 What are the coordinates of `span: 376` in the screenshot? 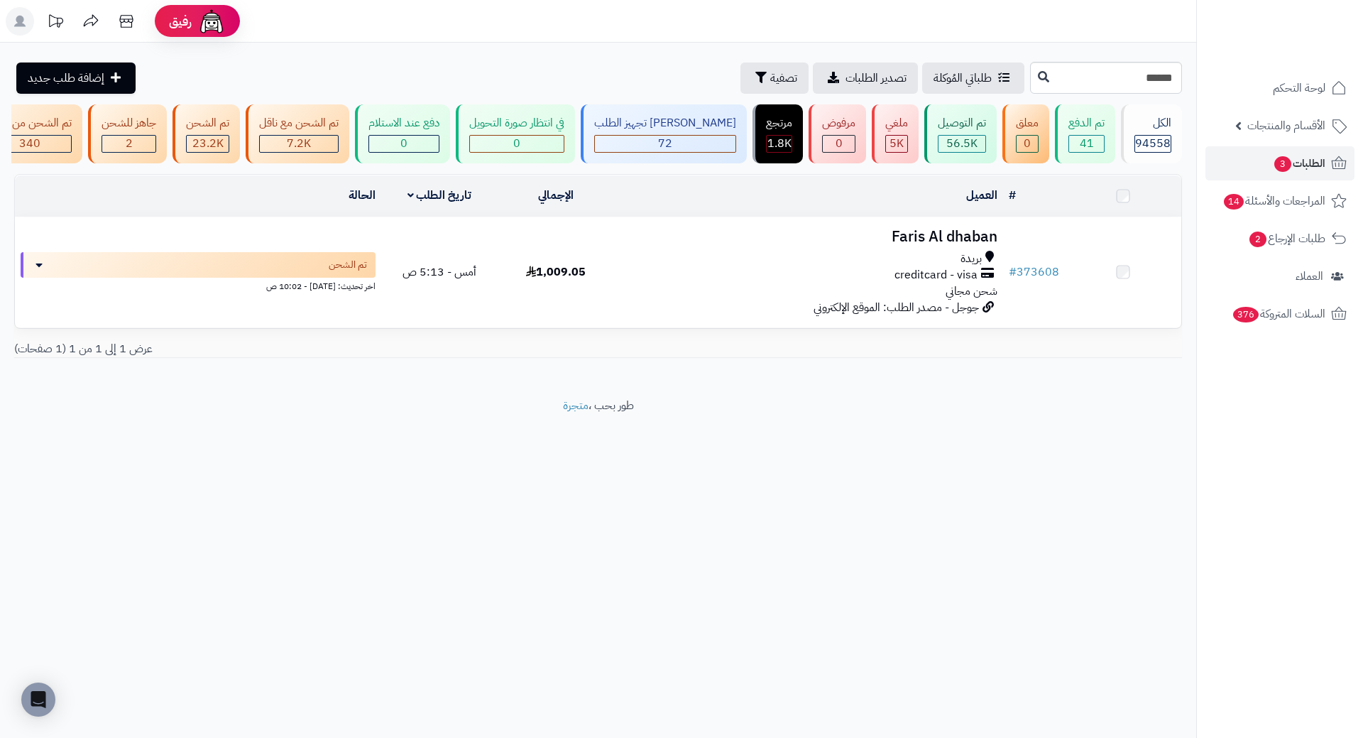 It's located at (1246, 314).